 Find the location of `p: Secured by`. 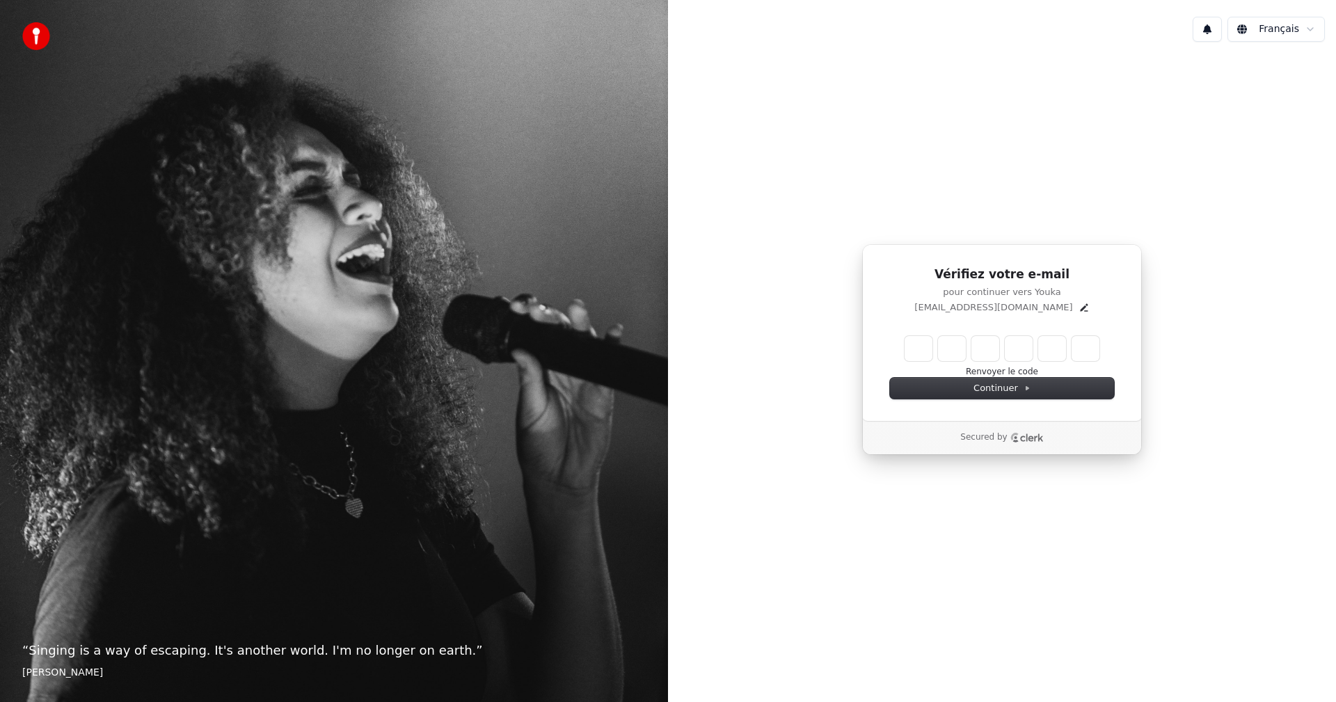

p: Secured by is located at coordinates (983, 438).